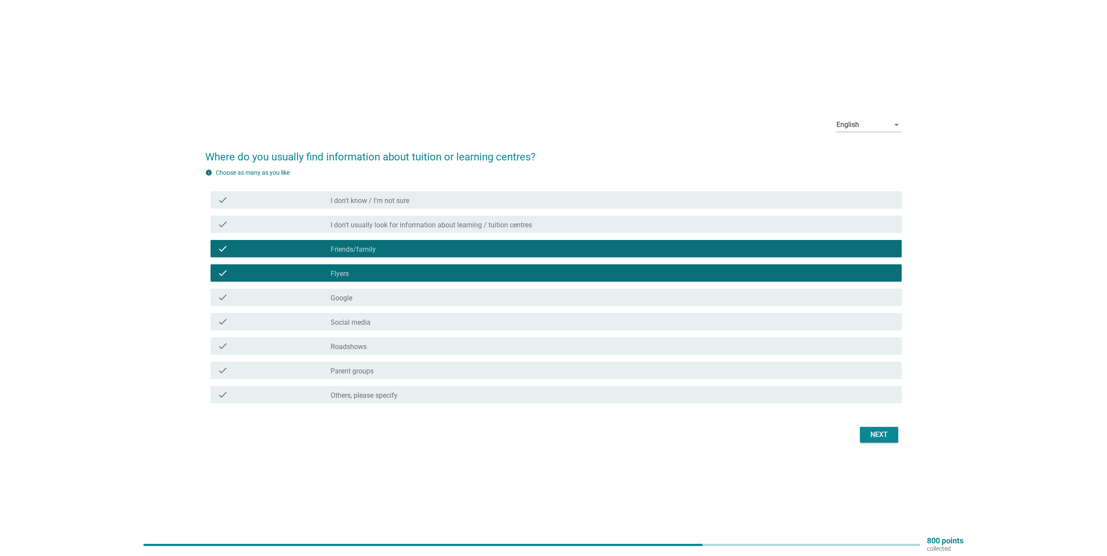  What do you see at coordinates (370, 201) in the screenshot?
I see `label: I don't know / I'm not sure` at bounding box center [370, 201].